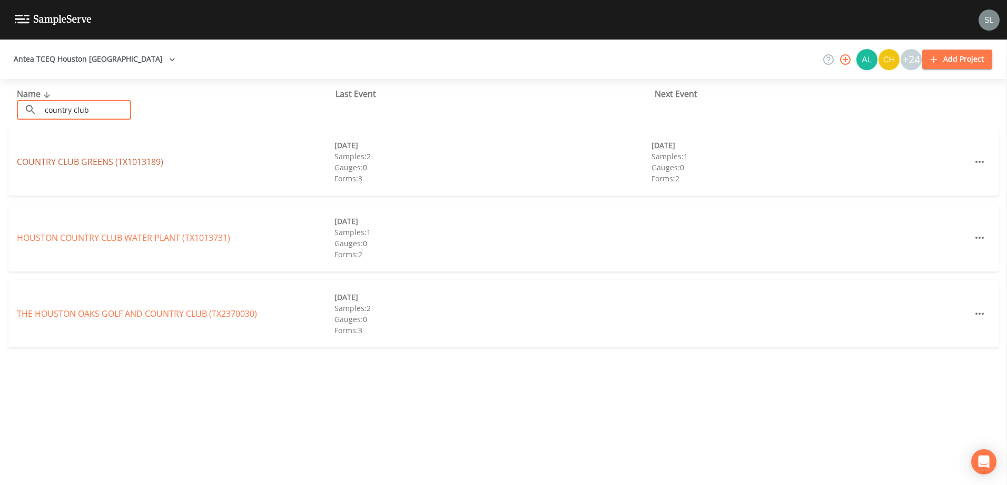  Describe the element at coordinates (889, 60) in the screenshot. I see `div: Charles Medina` at that location.